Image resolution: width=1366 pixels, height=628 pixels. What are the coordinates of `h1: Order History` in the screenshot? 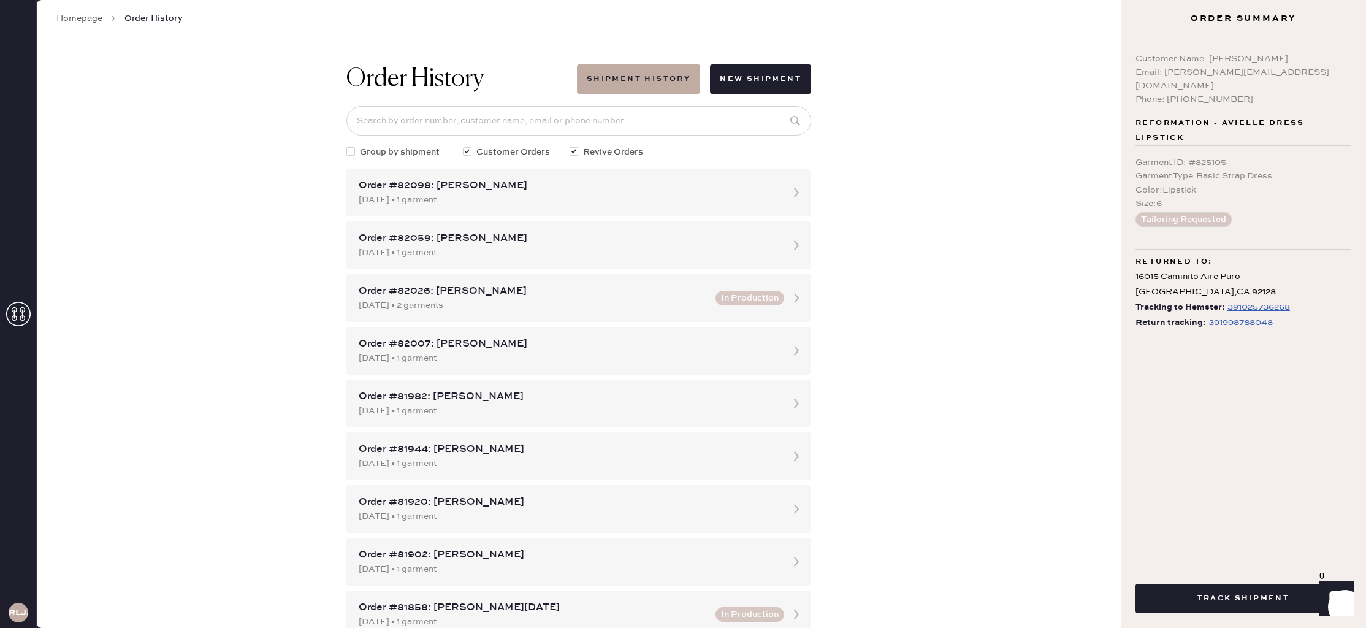 It's located at (415, 79).